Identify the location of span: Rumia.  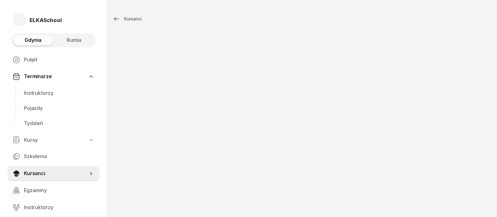
(74, 40).